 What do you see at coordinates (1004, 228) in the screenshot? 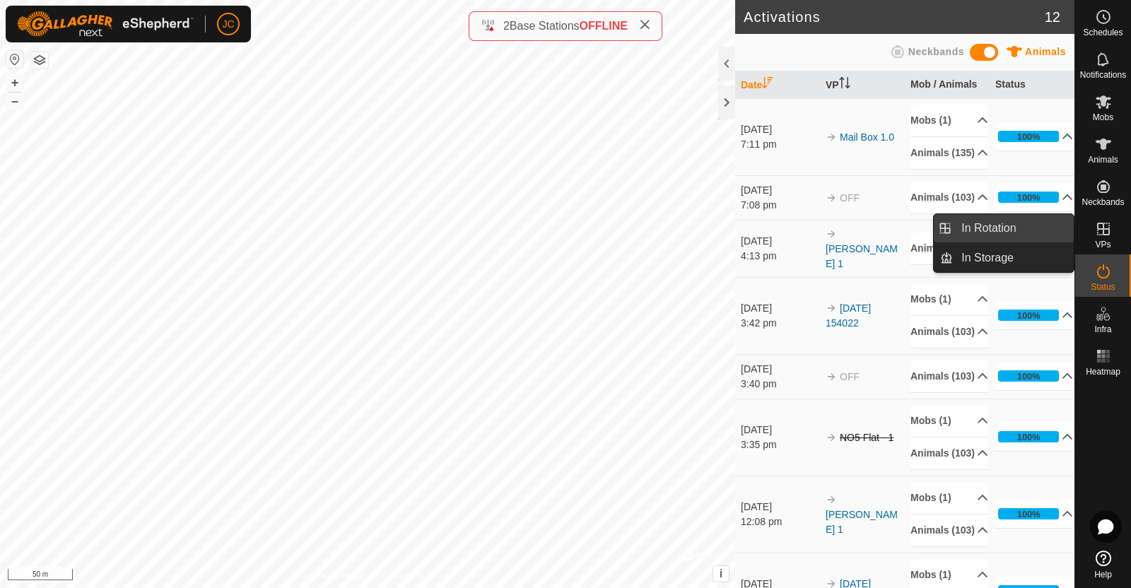
I see `li: In Rotation` at bounding box center [1004, 228].